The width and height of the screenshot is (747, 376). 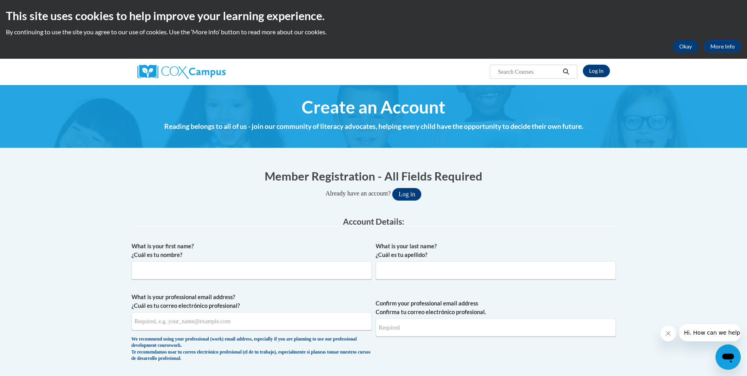 What do you see at coordinates (182, 72) in the screenshot?
I see `img: Cox Campus` at bounding box center [182, 72].